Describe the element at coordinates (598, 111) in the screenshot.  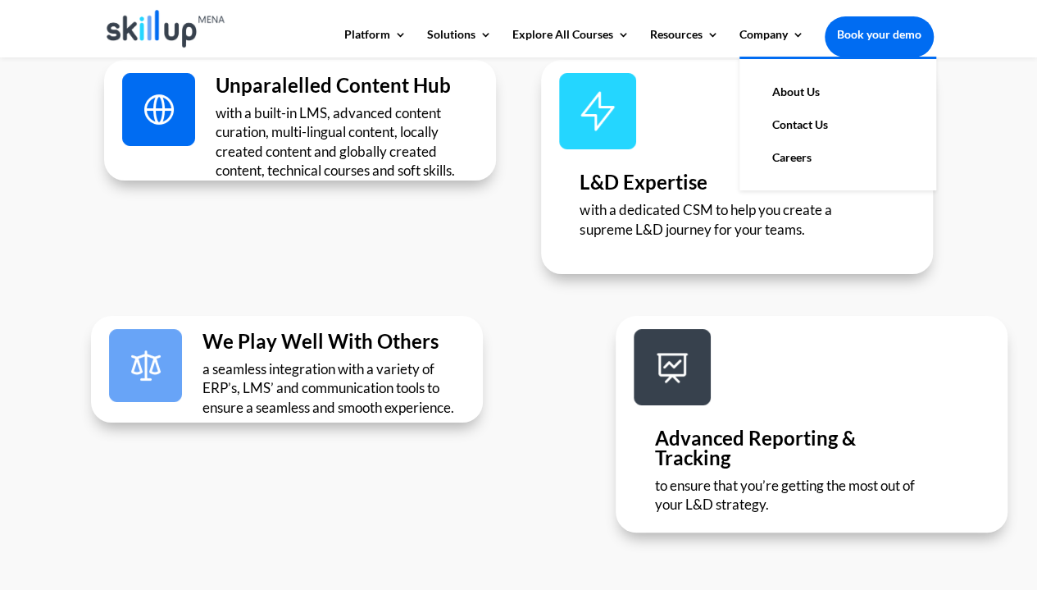
I see `img: CSM - Skillup` at that location.